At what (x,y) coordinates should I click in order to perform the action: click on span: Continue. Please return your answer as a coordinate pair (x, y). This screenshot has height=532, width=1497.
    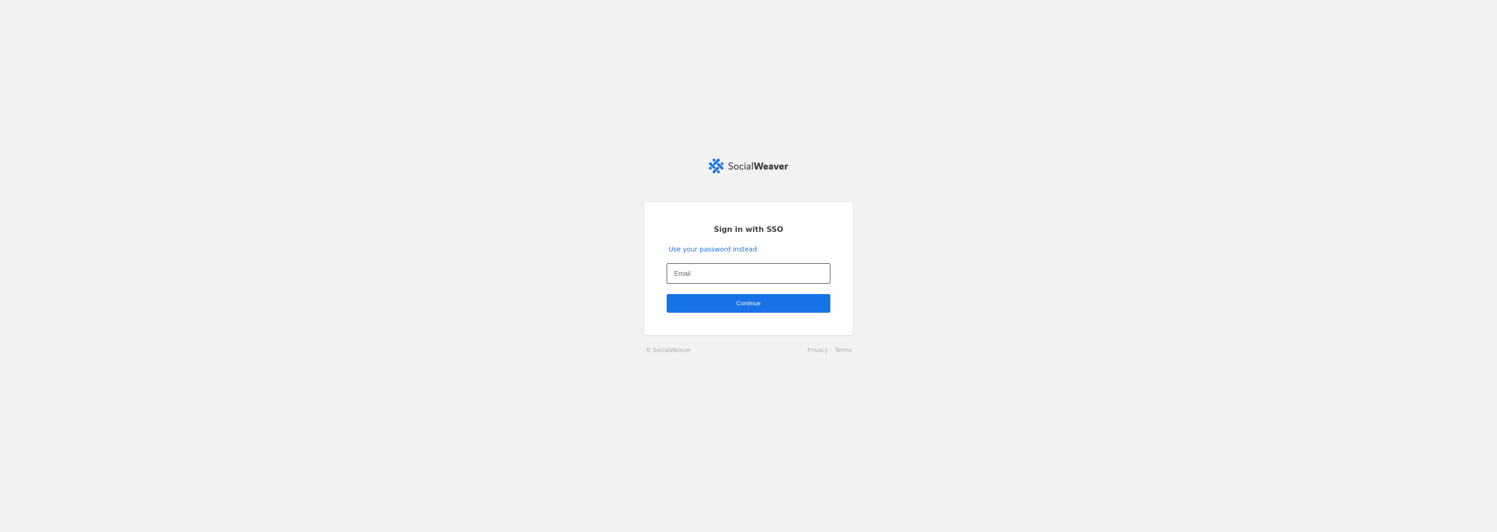
    Looking at the image, I should click on (749, 304).